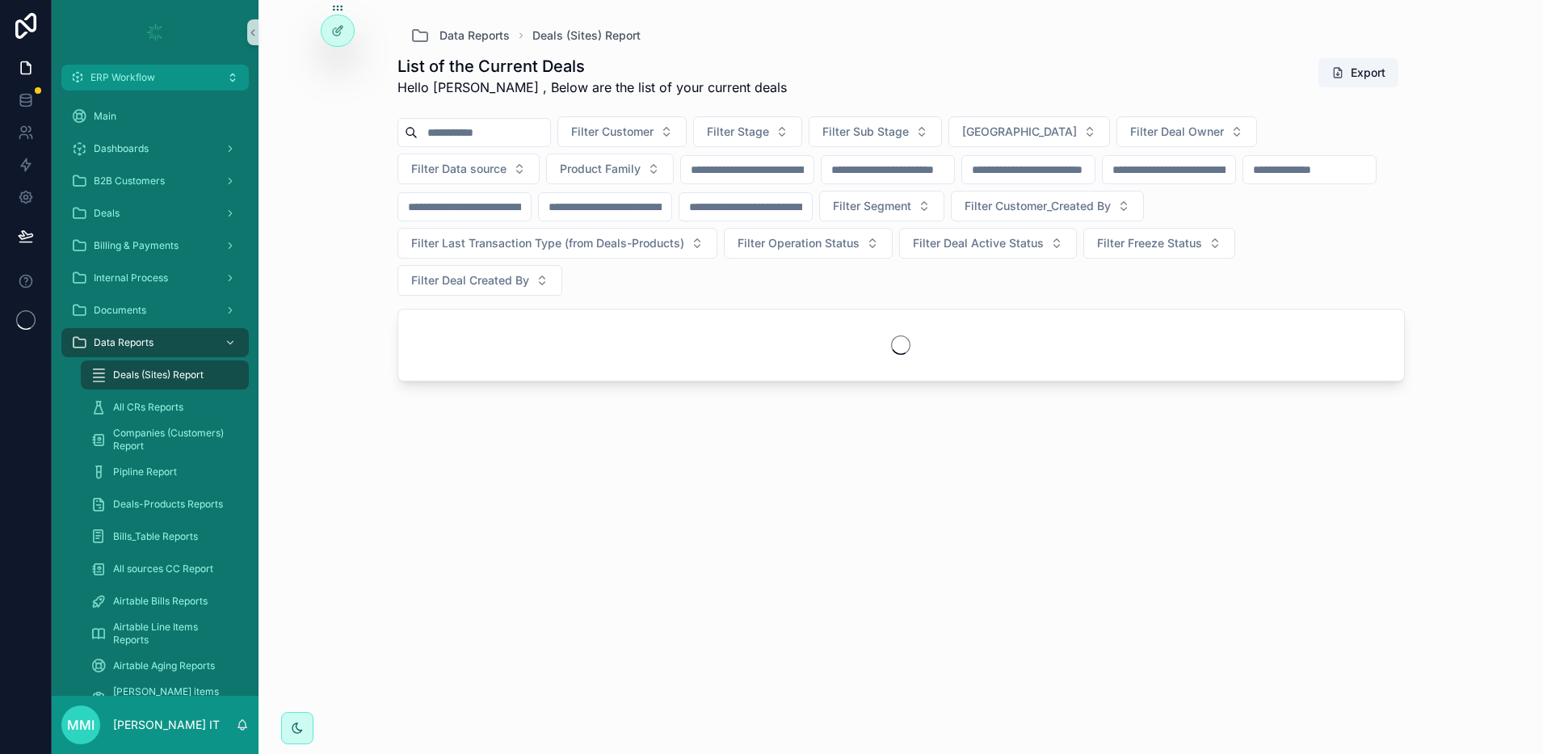 The height and width of the screenshot is (754, 1543). Describe the element at coordinates (600, 169) in the screenshot. I see `span: Product Family` at that location.